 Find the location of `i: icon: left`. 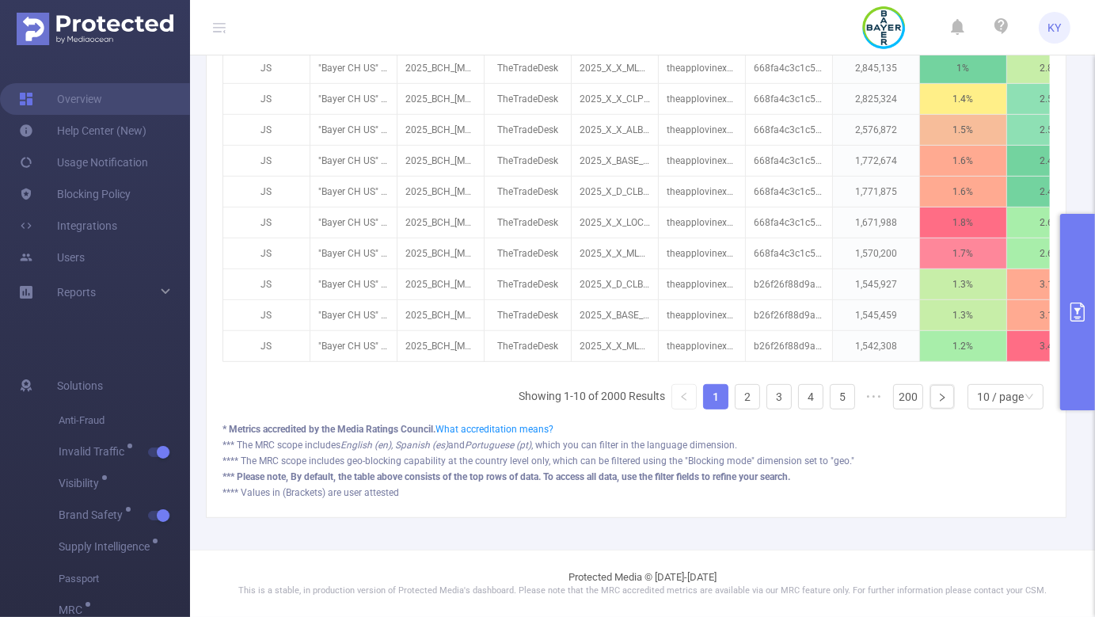

i: icon: left is located at coordinates (684, 397).